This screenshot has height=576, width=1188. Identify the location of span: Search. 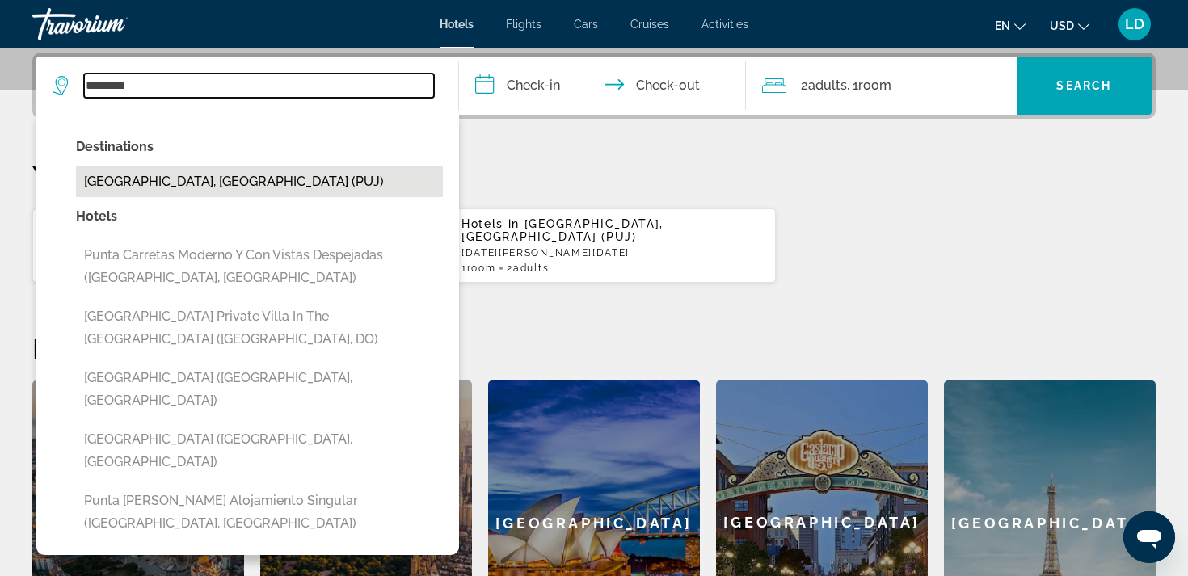
(1084, 86).